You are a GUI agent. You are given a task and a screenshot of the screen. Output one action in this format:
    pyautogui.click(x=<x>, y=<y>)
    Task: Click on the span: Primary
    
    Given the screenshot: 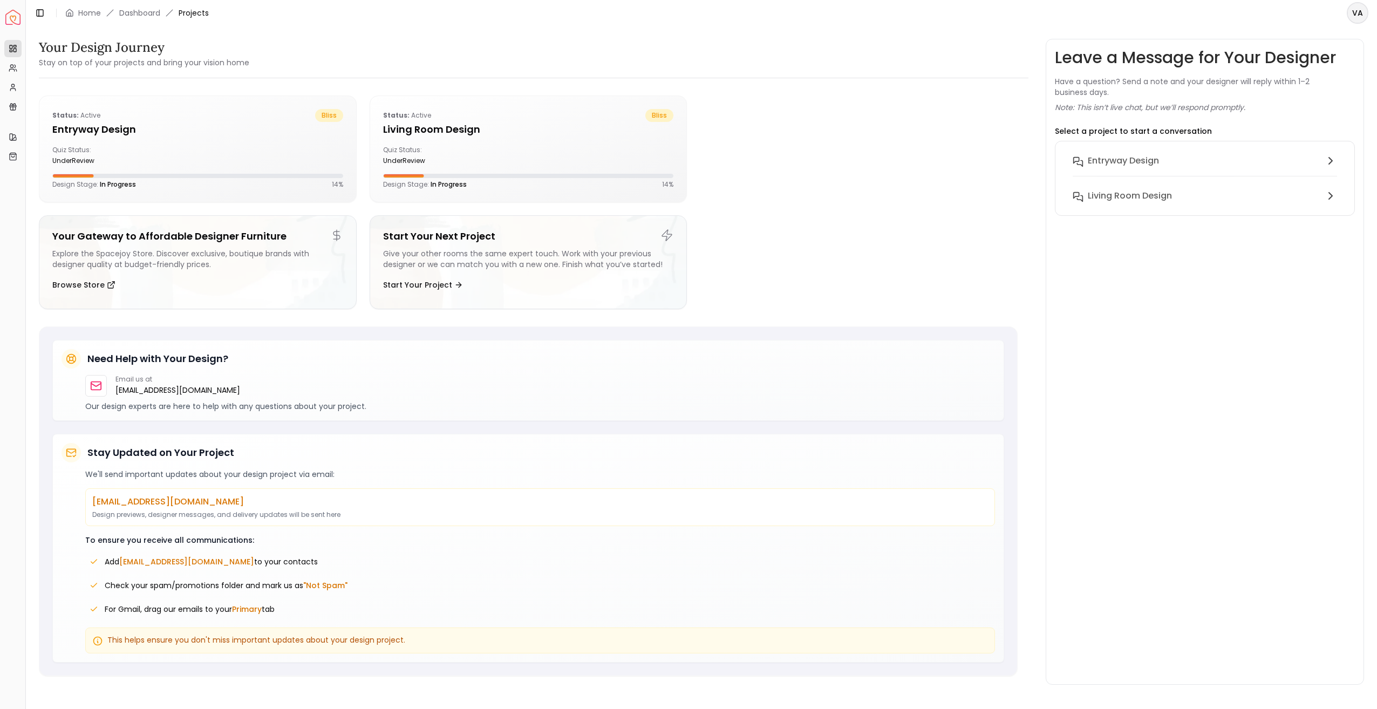 What is the action you would take?
    pyautogui.click(x=247, y=609)
    